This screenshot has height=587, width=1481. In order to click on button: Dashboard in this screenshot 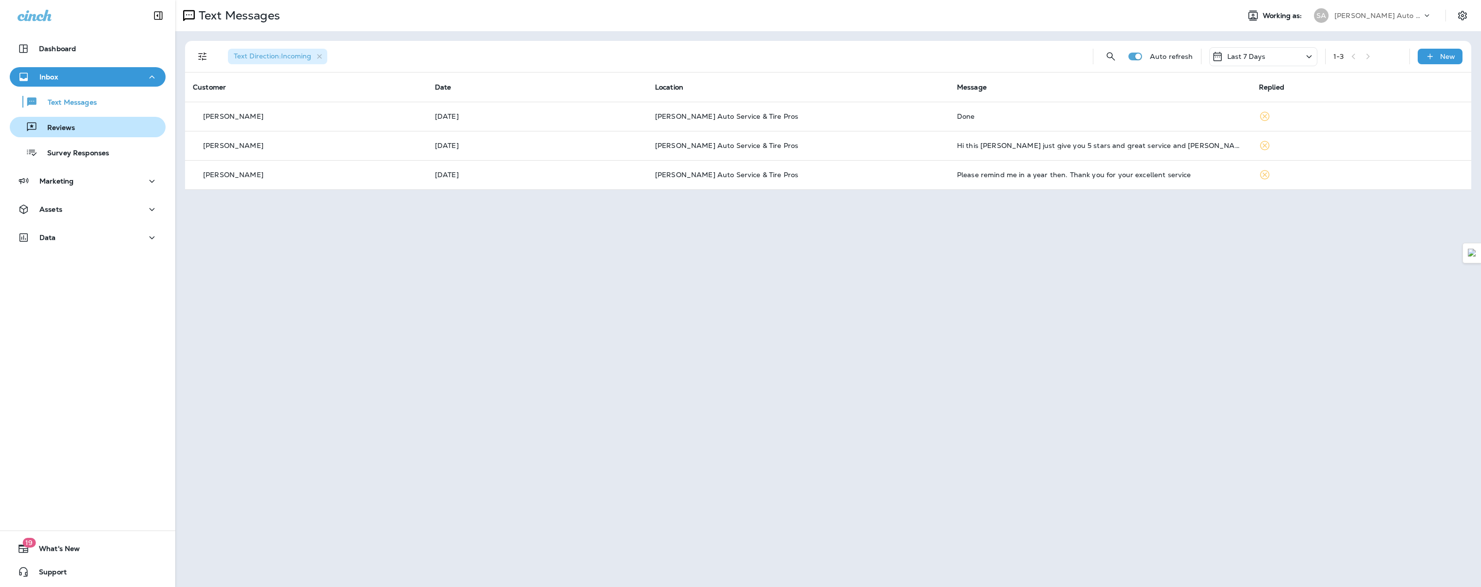, I will do `click(88, 49)`.